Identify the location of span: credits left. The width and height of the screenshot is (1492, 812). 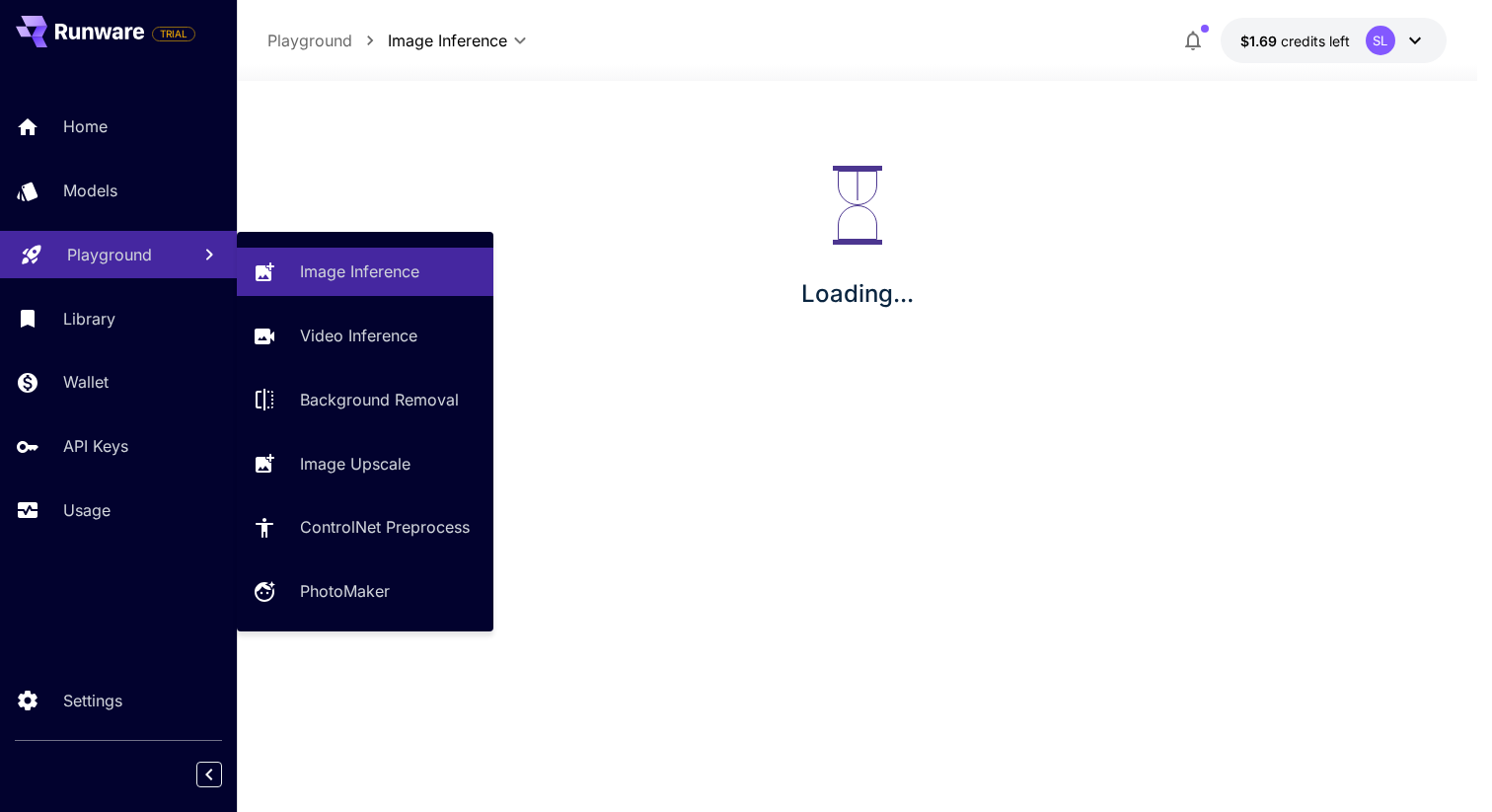
(1315, 41).